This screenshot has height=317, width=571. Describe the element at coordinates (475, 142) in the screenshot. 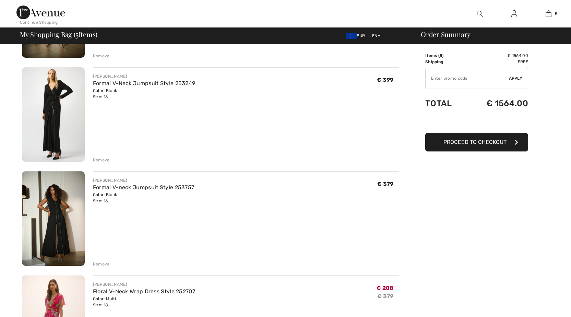

I see `span: Proceed to Checkout` at that location.